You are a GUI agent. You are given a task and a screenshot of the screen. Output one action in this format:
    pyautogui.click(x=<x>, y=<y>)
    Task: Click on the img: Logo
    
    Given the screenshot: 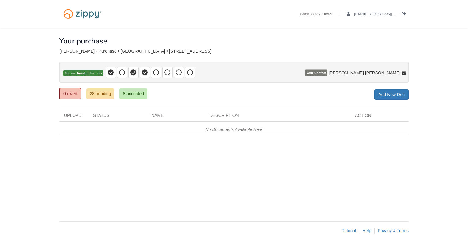 What is the action you would take?
    pyautogui.click(x=82, y=14)
    